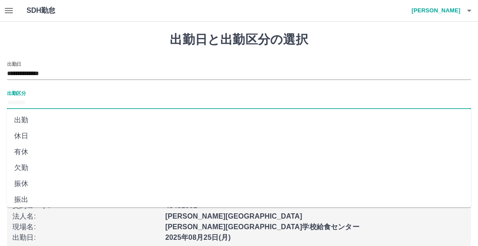  I want to click on p: 現場名 :, so click(86, 227).